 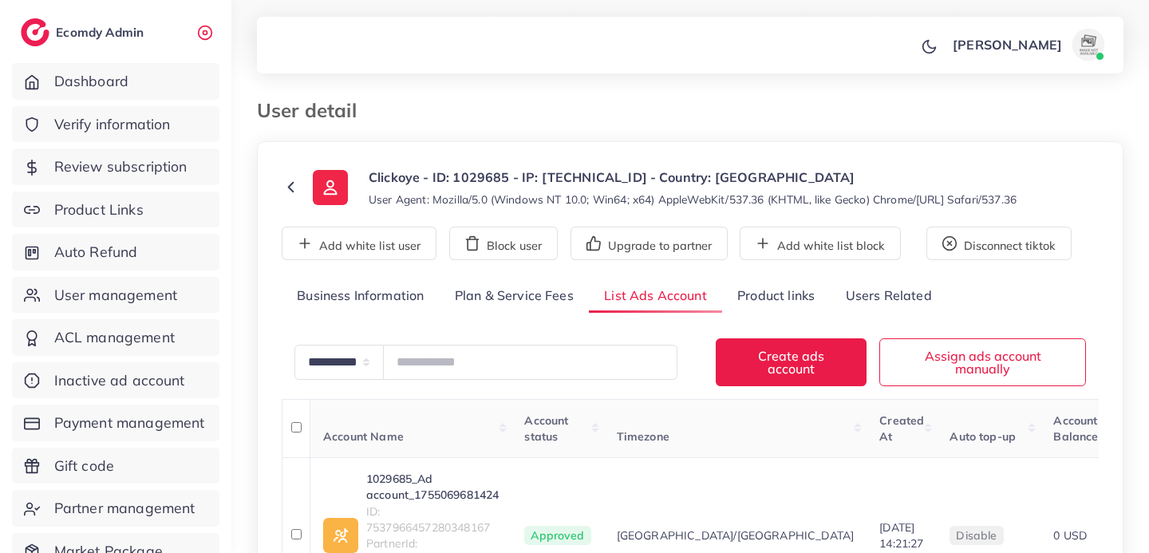 What do you see at coordinates (116, 338) in the screenshot?
I see `a: ACL management` at bounding box center [116, 338].